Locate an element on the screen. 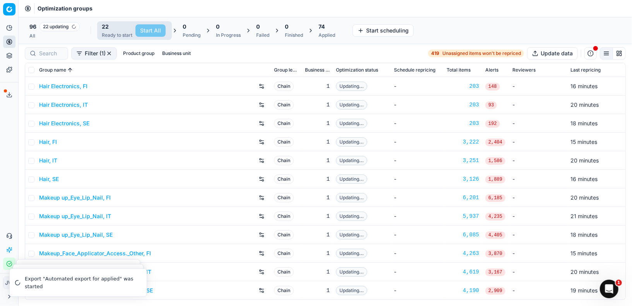 The width and height of the screenshot is (632, 306). span: 1,586 is located at coordinates (495, 161).